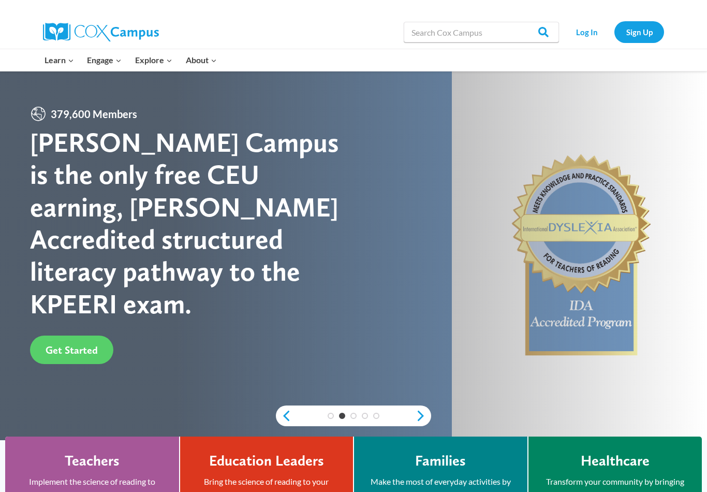 The image size is (707, 492). What do you see at coordinates (71, 350) in the screenshot?
I see `span: Get Started` at bounding box center [71, 350].